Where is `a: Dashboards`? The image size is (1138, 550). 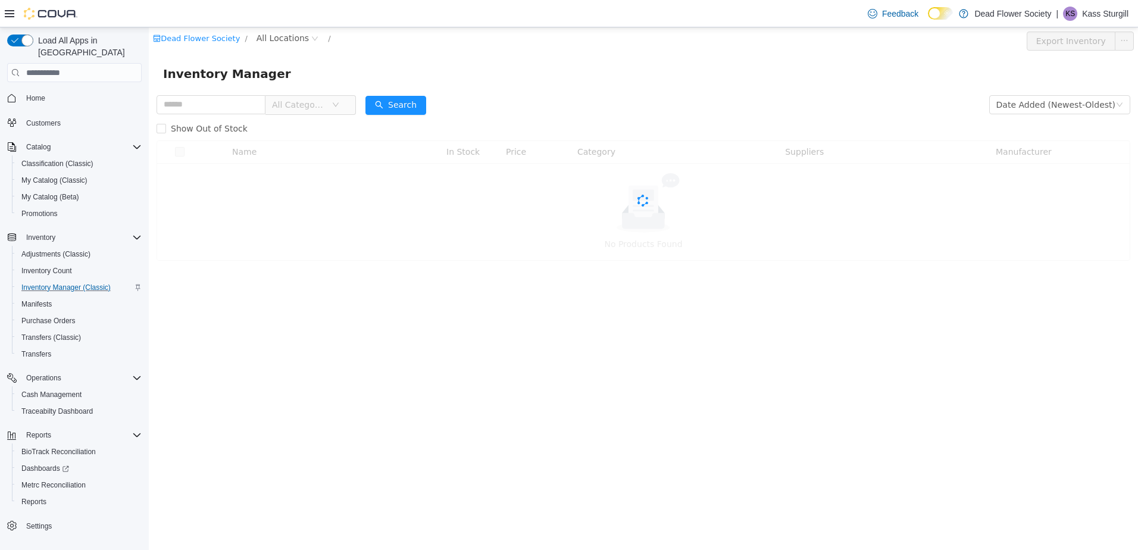
a: Dashboards is located at coordinates (79, 469).